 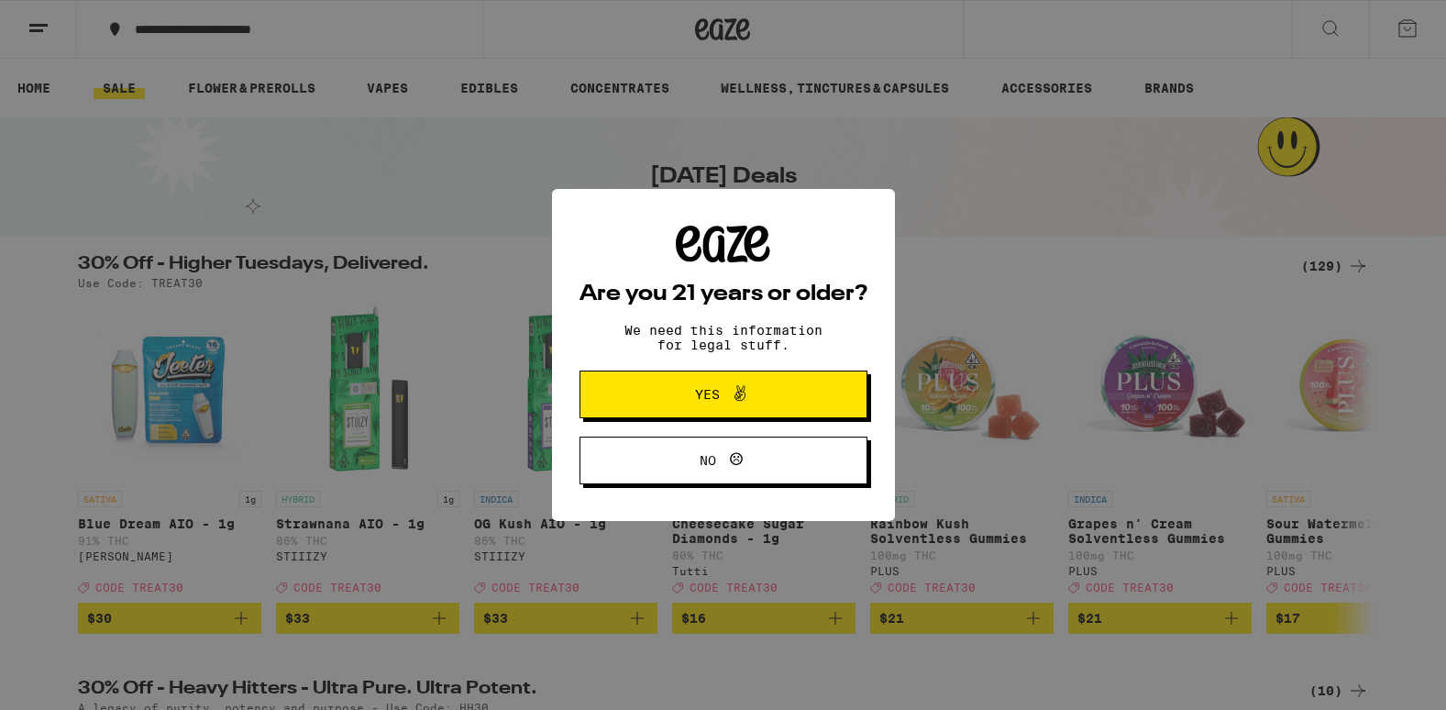 I want to click on p: We need this information for legal stuff., so click(x=723, y=337).